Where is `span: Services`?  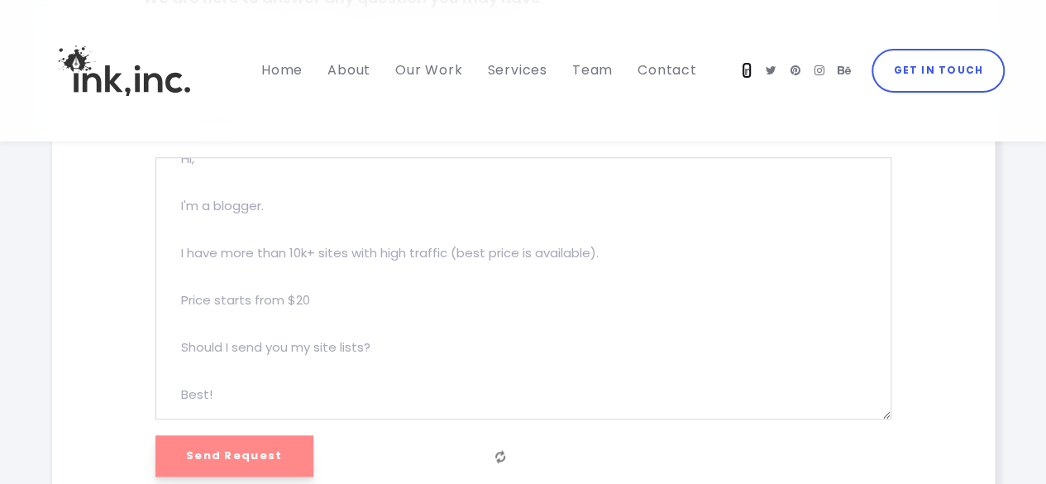
span: Services is located at coordinates (517, 69).